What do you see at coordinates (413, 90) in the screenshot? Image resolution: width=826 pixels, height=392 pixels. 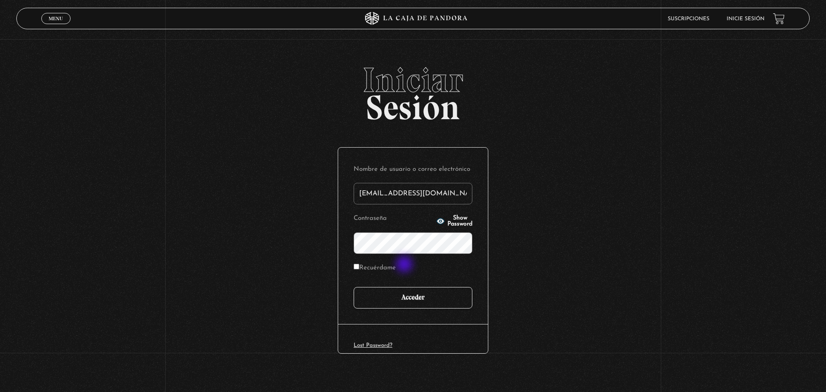 I see `h2: Sesión` at bounding box center [413, 90].